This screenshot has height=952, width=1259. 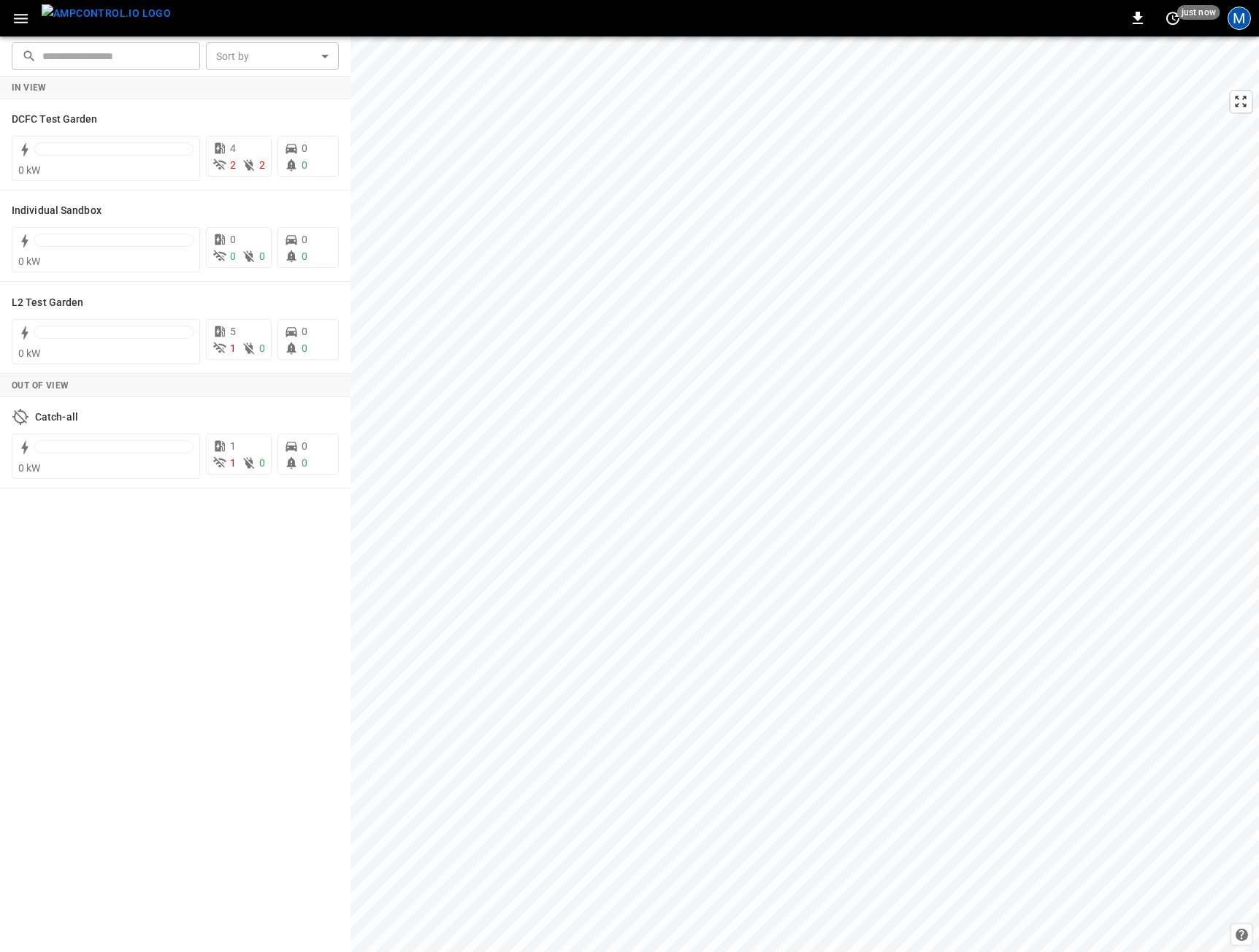 I want to click on strong: In View, so click(x=29, y=87).